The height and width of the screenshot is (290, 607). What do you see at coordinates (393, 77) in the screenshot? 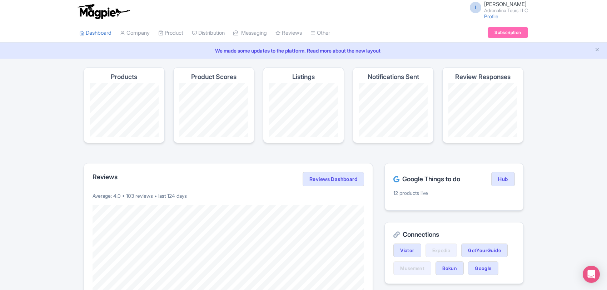
I see `h4: Notifications Sent` at bounding box center [393, 77].